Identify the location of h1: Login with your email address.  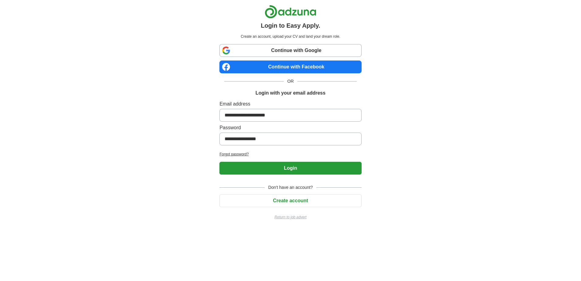
(291, 93).